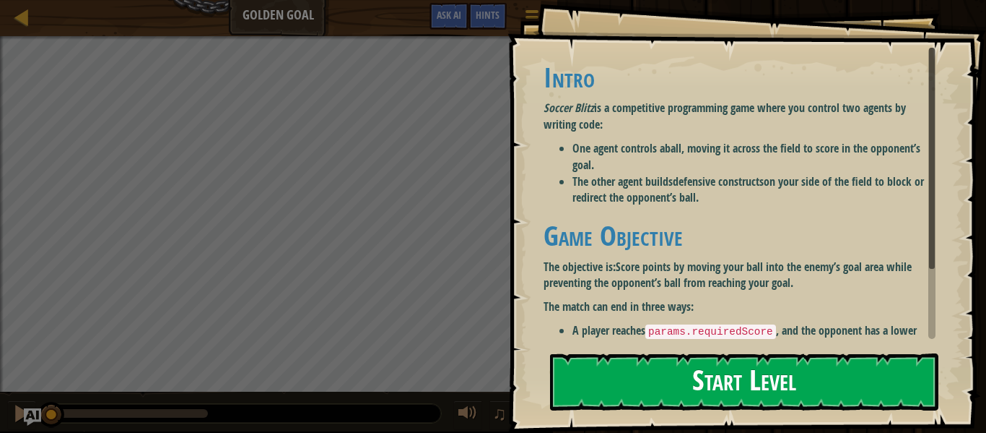 The width and height of the screenshot is (986, 433). What do you see at coordinates (711, 331) in the screenshot?
I see `code: params.requiredScore` at bounding box center [711, 331].